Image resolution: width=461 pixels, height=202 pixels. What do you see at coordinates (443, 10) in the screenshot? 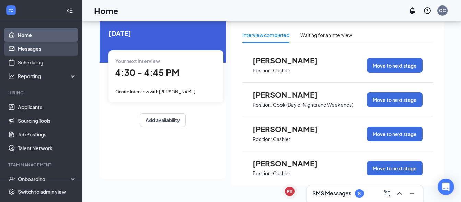
I see `div: OC` at bounding box center [443, 10].